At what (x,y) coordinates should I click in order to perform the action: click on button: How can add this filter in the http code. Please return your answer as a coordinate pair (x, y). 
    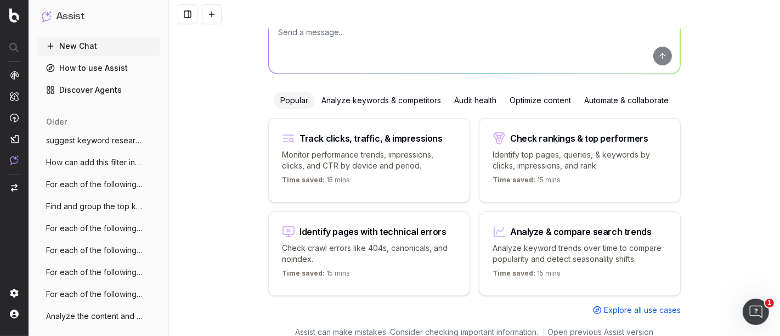
    Looking at the image, I should click on (99, 162).